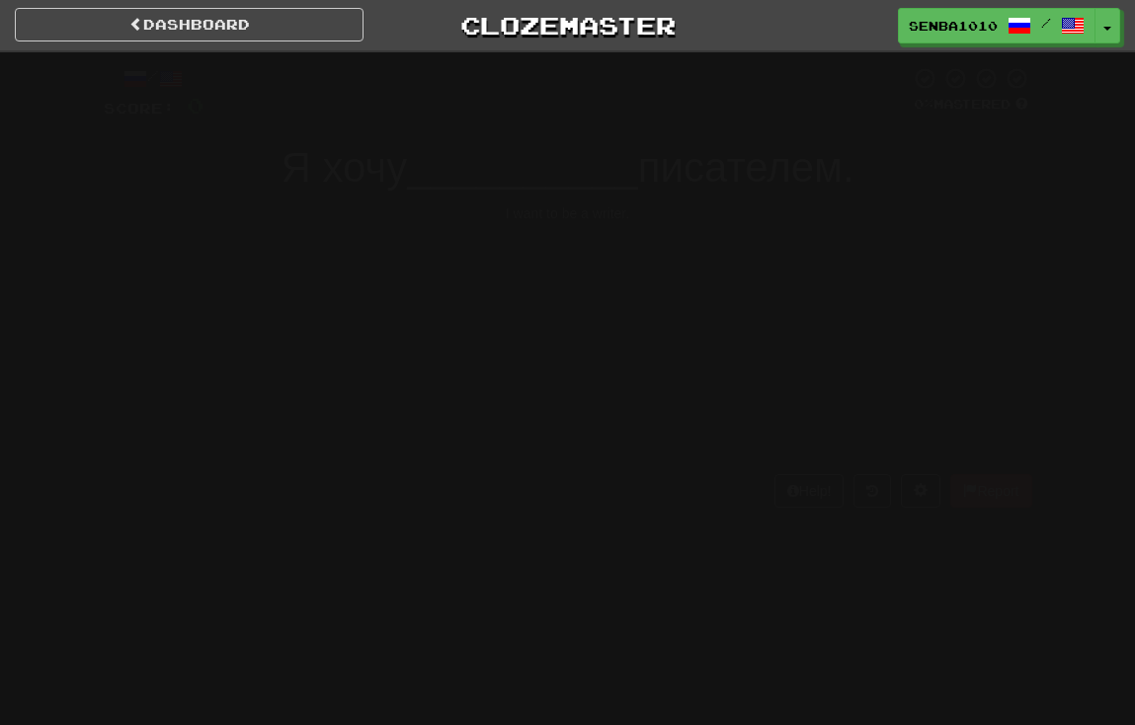 Image resolution: width=1135 pixels, height=725 pixels. What do you see at coordinates (350, 285) in the screenshot?
I see `small: 1 .` at bounding box center [350, 285].